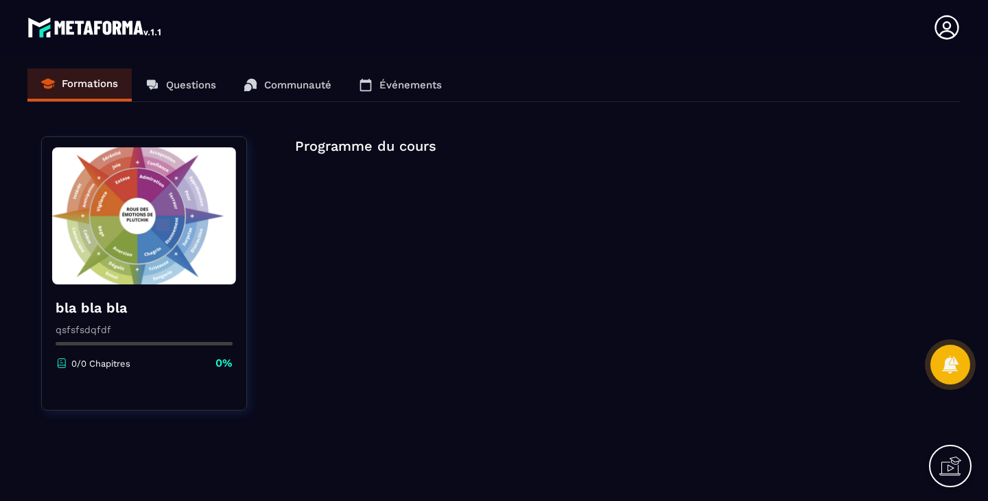 The height and width of the screenshot is (501, 988). Describe the element at coordinates (224, 363) in the screenshot. I see `p: 0%` at that location.